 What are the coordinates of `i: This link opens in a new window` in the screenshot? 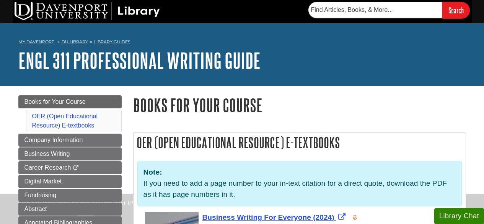 It's located at (76, 168).